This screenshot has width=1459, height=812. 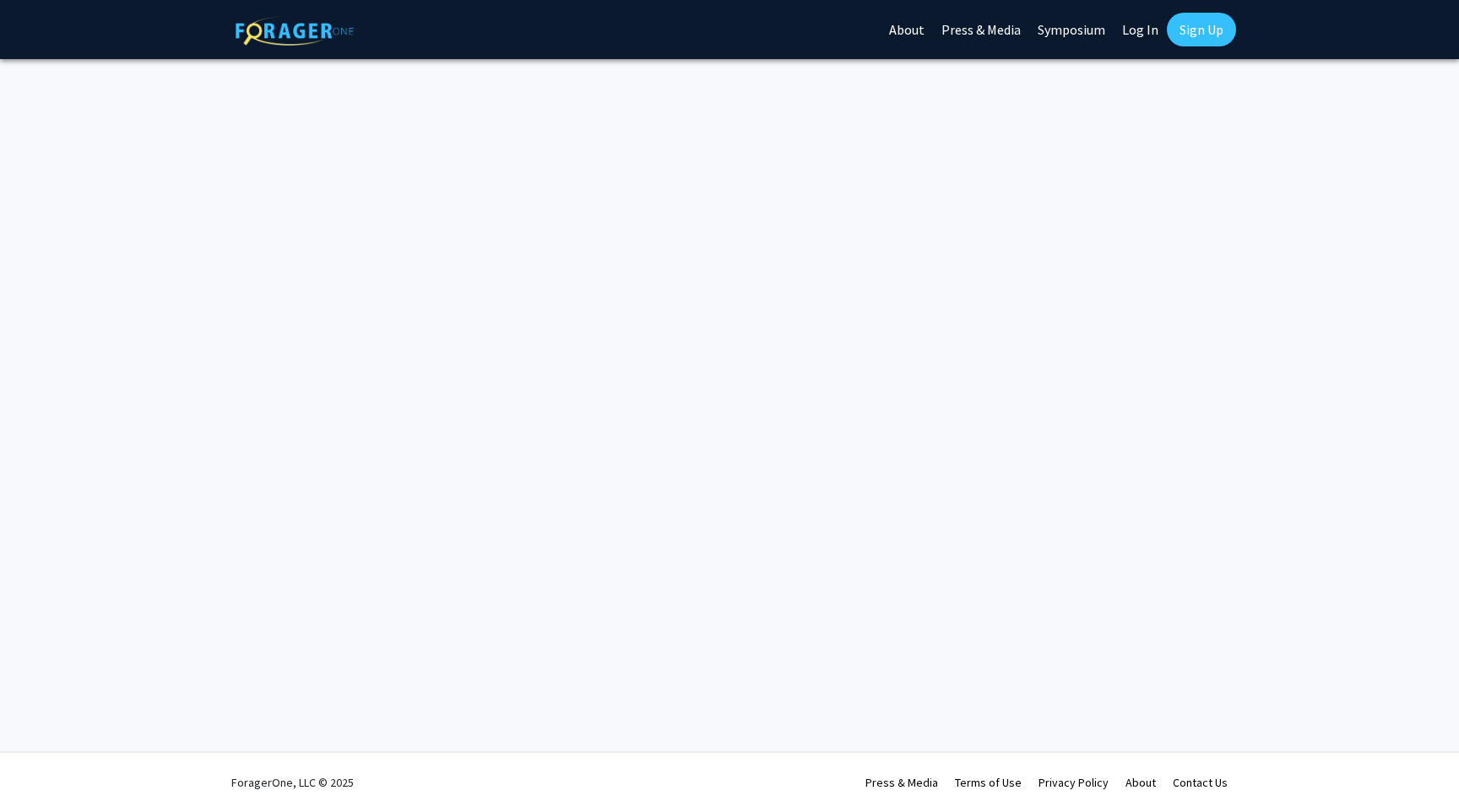 I want to click on a: Press & Media, so click(x=902, y=783).